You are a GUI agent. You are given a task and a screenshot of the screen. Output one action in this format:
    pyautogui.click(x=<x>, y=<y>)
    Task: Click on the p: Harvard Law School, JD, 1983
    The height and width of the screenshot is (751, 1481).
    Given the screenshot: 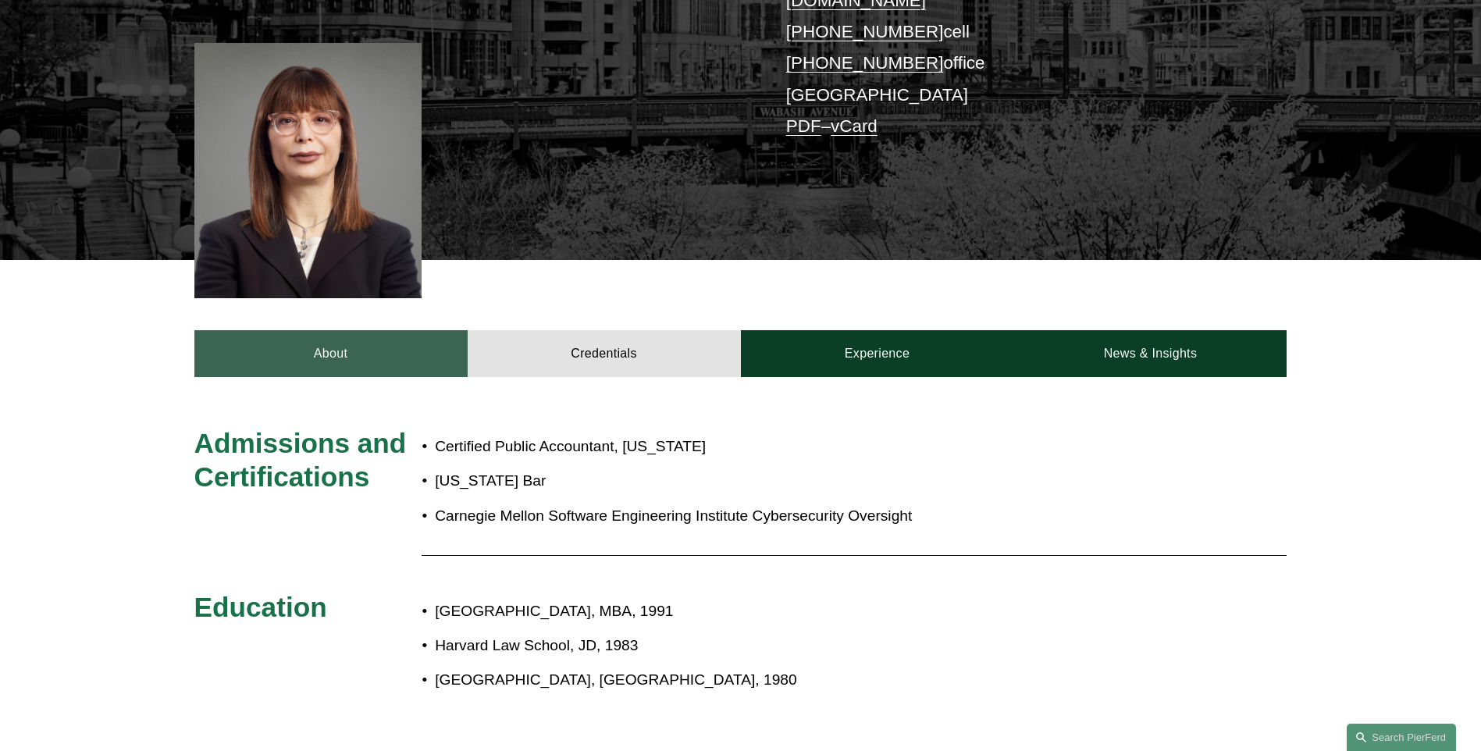 What is the action you would take?
    pyautogui.click(x=793, y=646)
    